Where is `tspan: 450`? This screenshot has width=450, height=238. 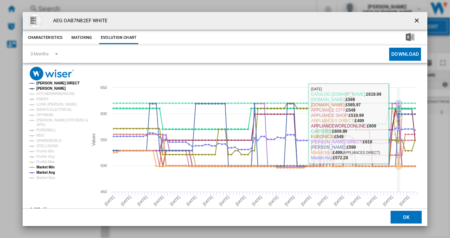
tspan: 450 is located at coordinates (104, 192).